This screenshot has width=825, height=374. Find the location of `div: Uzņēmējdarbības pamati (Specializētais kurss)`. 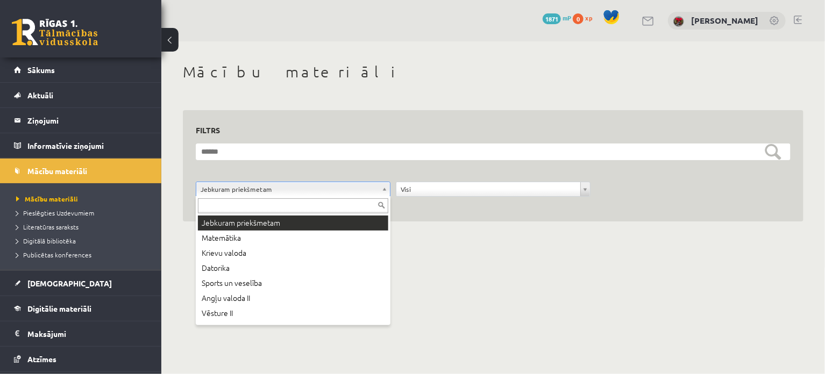

div: Uzņēmējdarbības pamati (Specializētais kurss) is located at coordinates (293, 329).